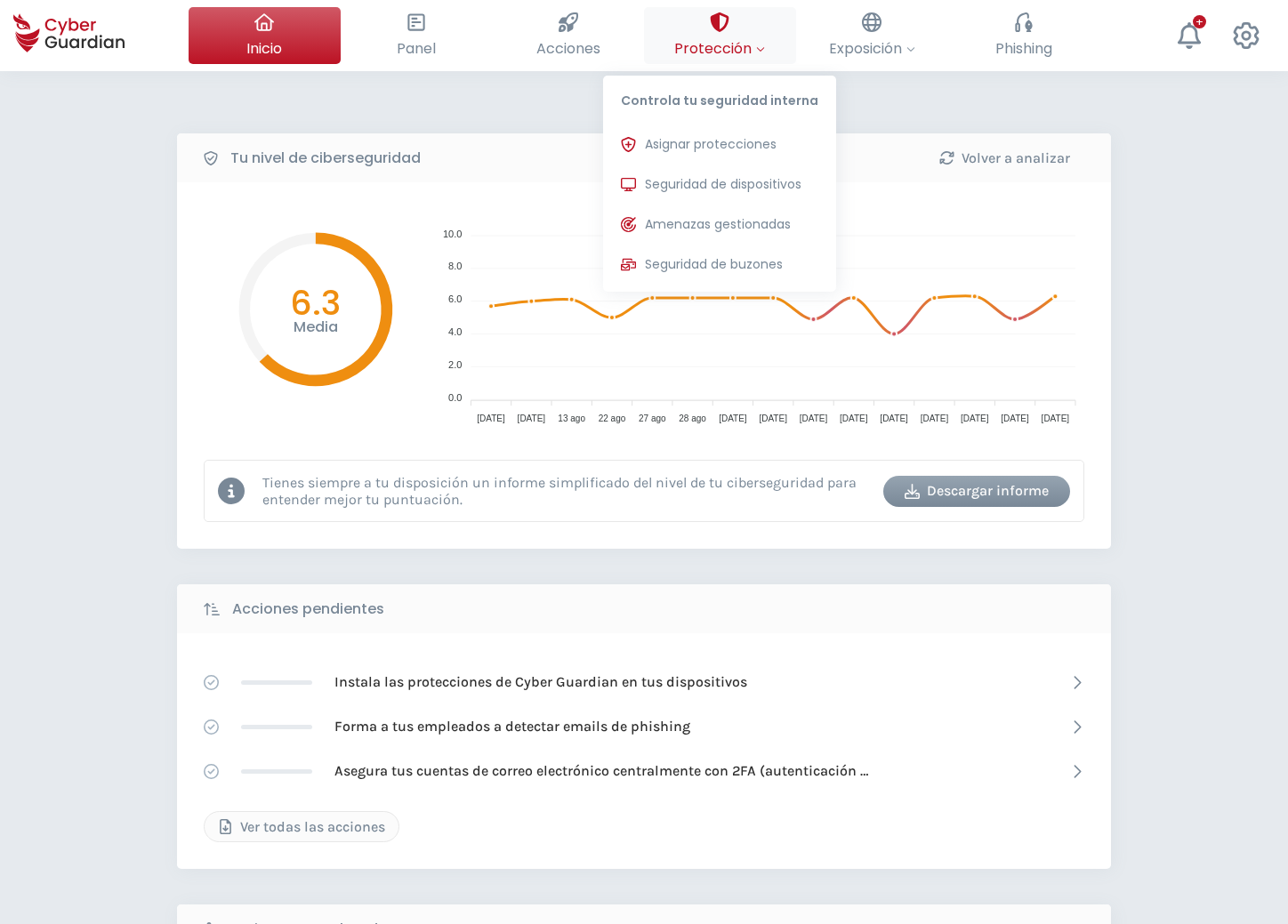 The height and width of the screenshot is (924, 1288). Describe the element at coordinates (416, 36) in the screenshot. I see `button: Panel` at that location.